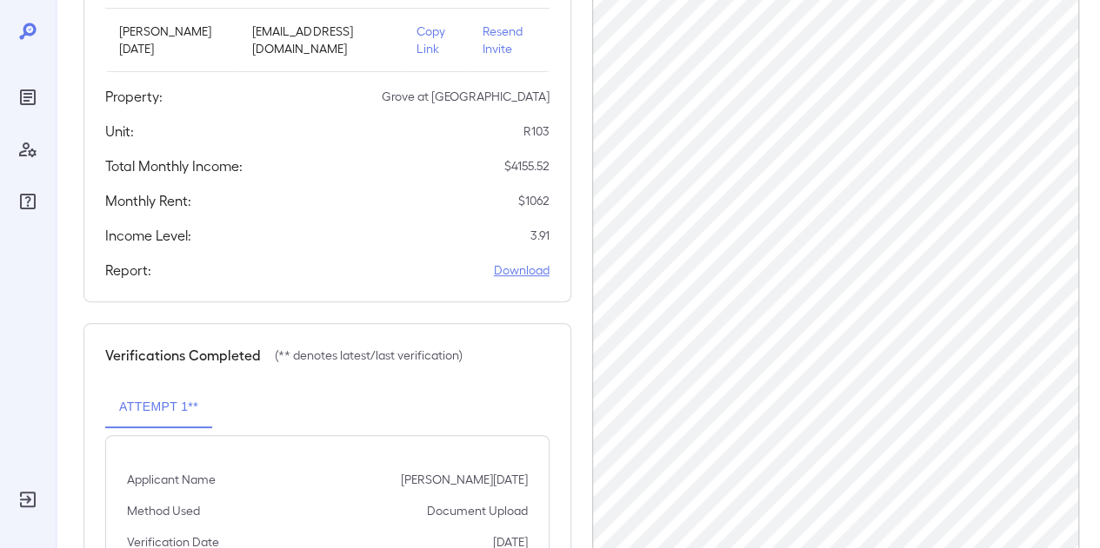 This screenshot has height=548, width=1100. I want to click on h5: Income Level:, so click(148, 236).